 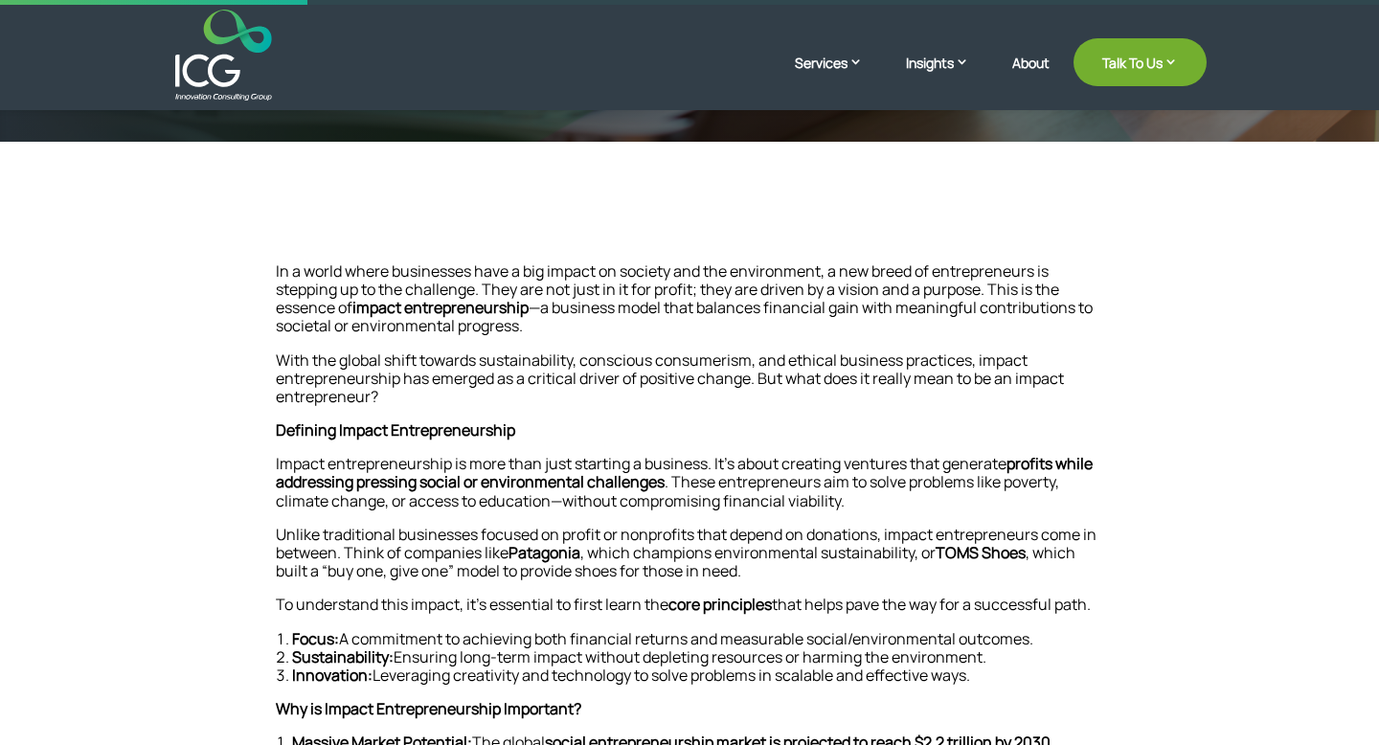 I want to click on strong: profits while addressing pressing social or environmental challenges, so click(x=684, y=472).